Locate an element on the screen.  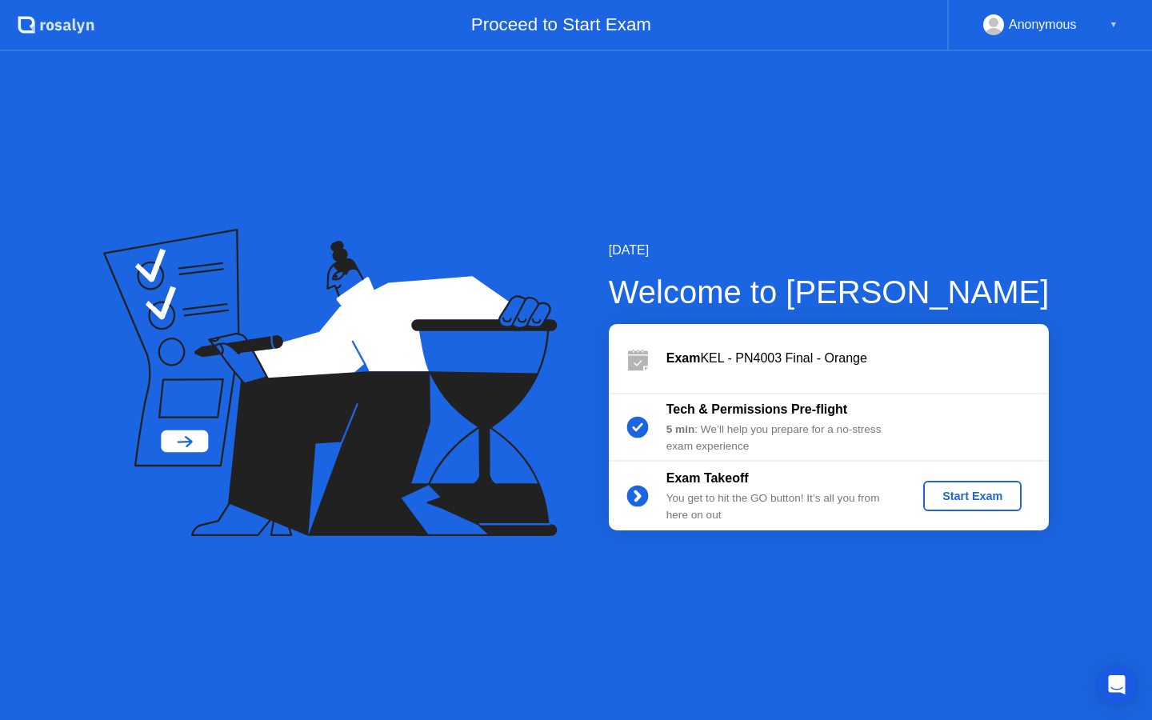
div: Start Exam is located at coordinates (972, 496).